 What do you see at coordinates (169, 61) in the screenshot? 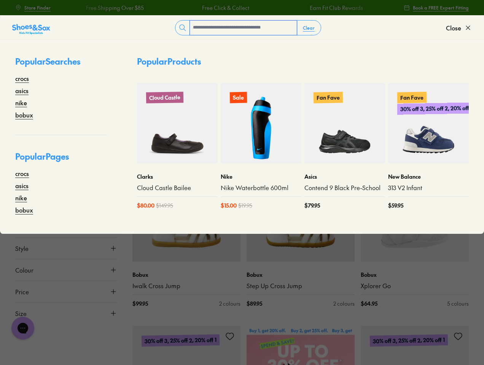
I see `p: Popular Products` at bounding box center [169, 61].